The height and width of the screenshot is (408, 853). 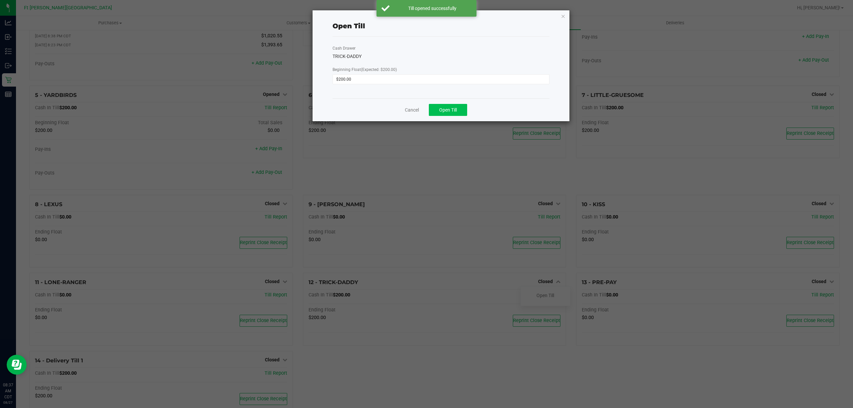 What do you see at coordinates (448, 110) in the screenshot?
I see `button: Open Till` at bounding box center [448, 110].